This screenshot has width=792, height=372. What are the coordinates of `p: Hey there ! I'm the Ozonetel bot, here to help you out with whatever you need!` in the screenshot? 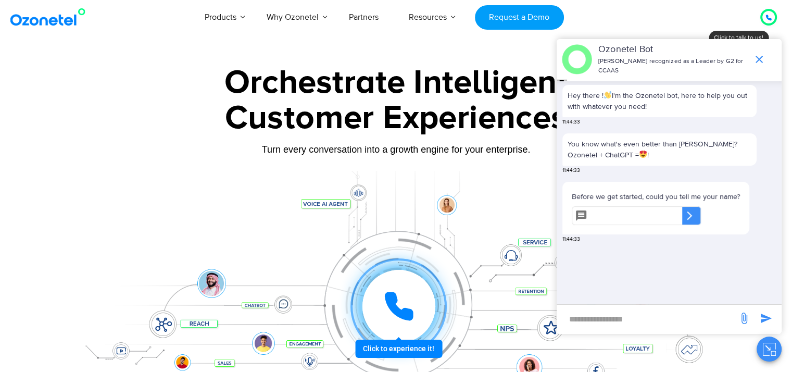 It's located at (659, 101).